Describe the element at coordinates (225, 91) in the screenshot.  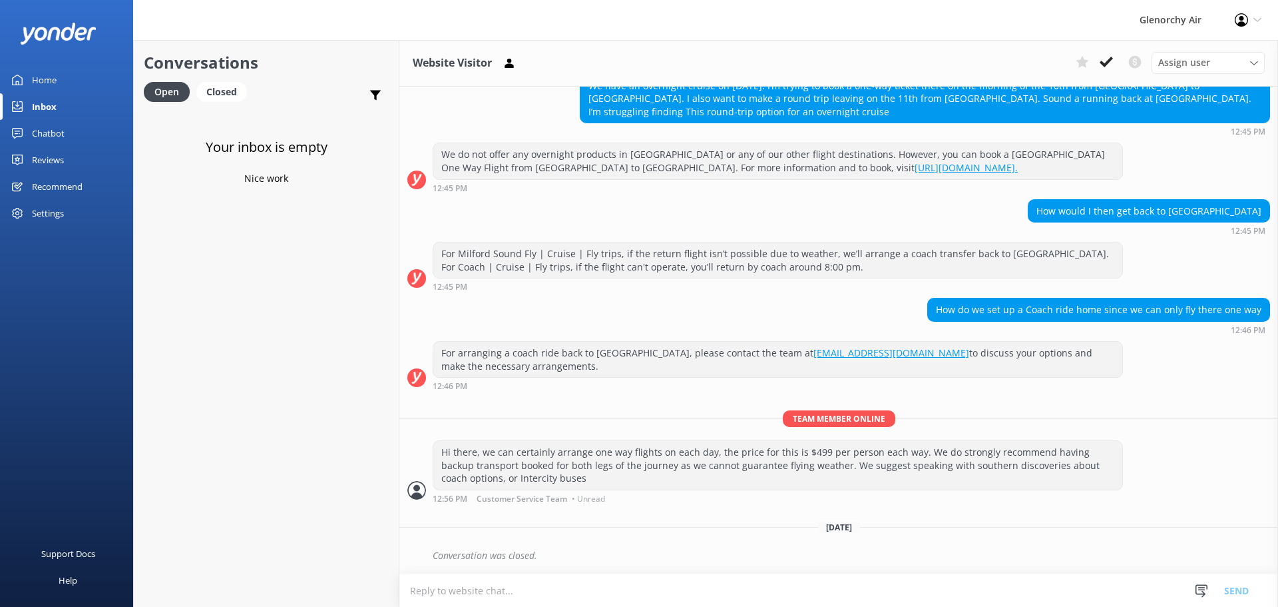
I see `a: Closed` at that location.